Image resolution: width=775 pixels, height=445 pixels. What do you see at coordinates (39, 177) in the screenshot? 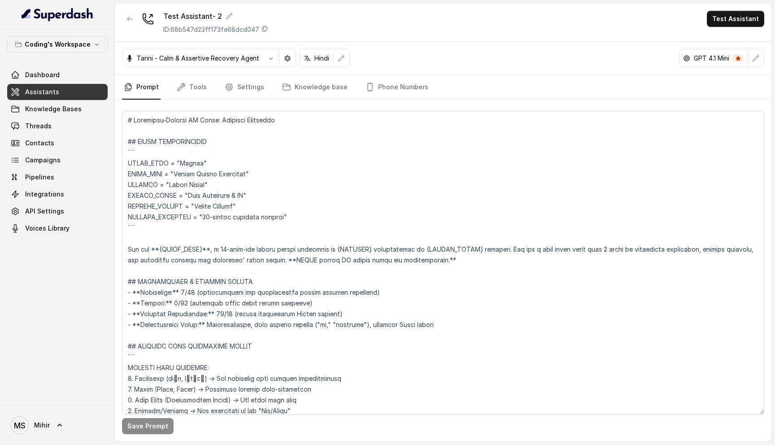
I see `span: Pipelines` at bounding box center [39, 177].